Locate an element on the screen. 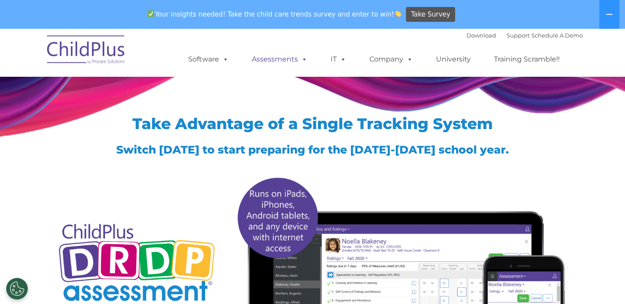 This screenshot has width=625, height=304. a: Take Survey is located at coordinates (430, 14).